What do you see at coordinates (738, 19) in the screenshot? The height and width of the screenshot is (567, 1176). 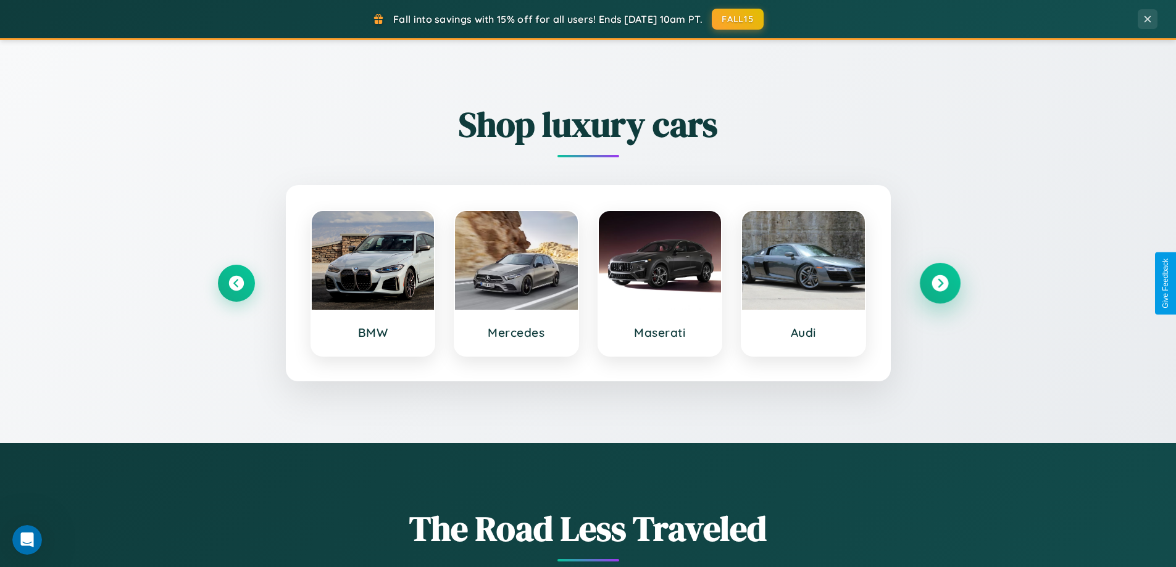 I see `button: FALL15` at bounding box center [738, 19].